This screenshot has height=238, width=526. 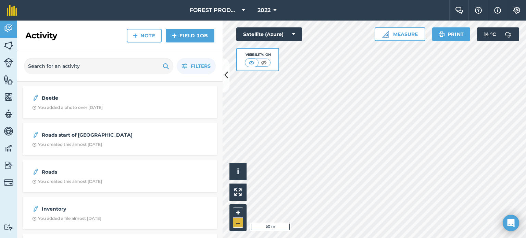 What do you see at coordinates (190, 36) in the screenshot?
I see `a: Field Job` at bounding box center [190, 36].